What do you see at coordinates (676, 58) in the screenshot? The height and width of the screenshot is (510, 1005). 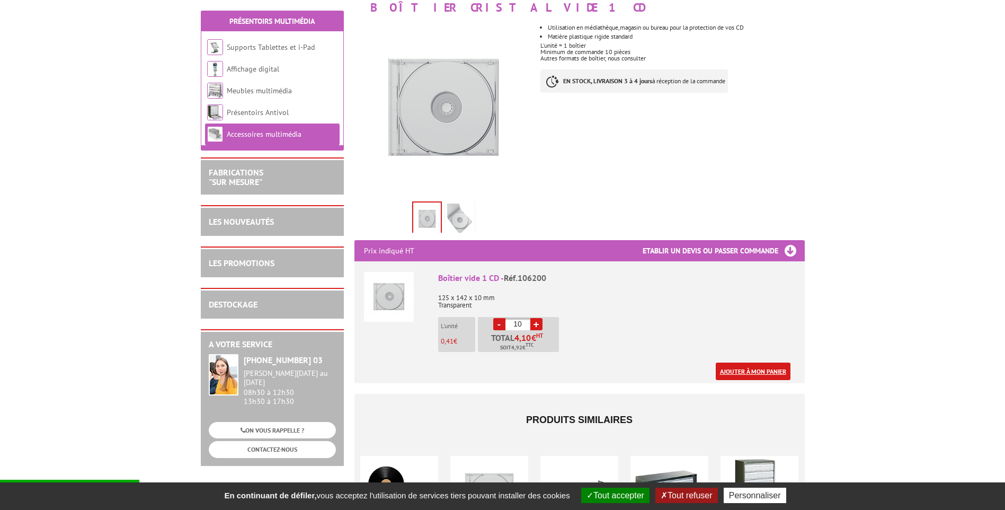 I see `div: L'unité = 1 boîtier Minimum de commande 10 pièces Autres formats de boîtier, nous consulter` at bounding box center [676, 58].